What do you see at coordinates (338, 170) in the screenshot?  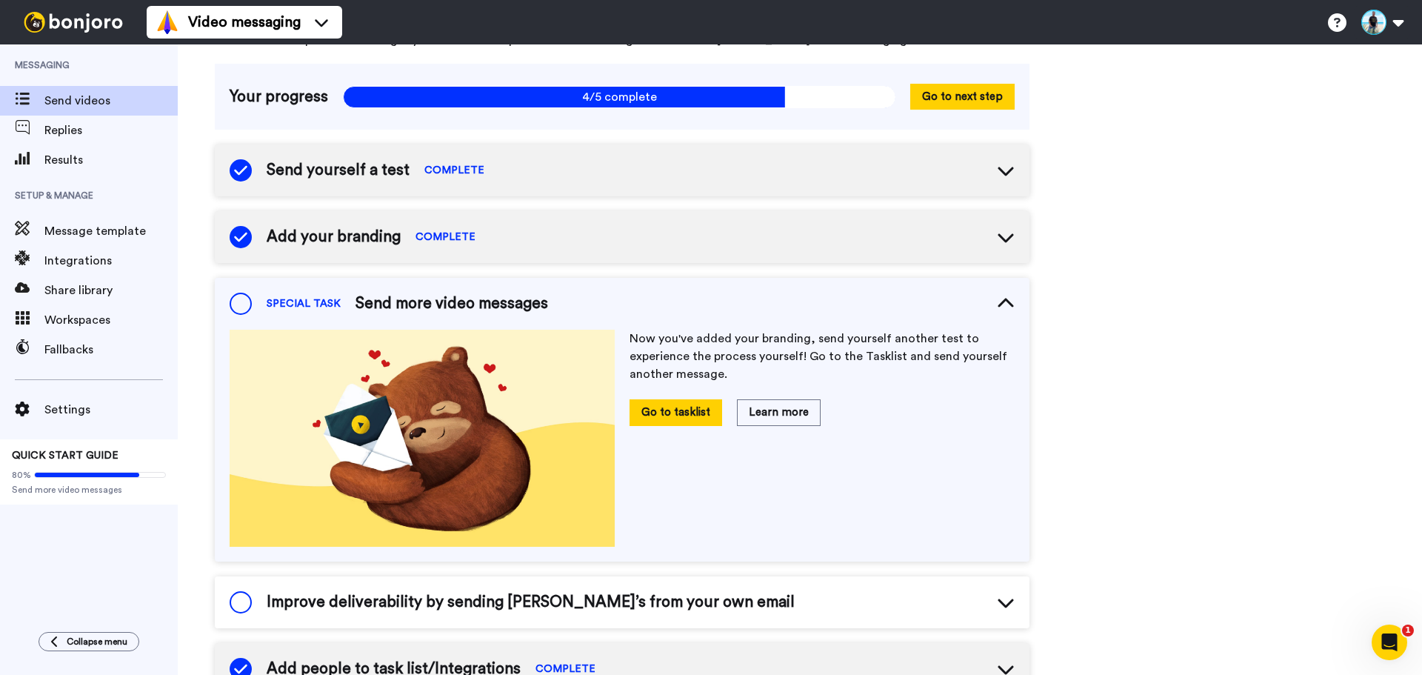 I see `span: Send yourself a test` at bounding box center [338, 170].